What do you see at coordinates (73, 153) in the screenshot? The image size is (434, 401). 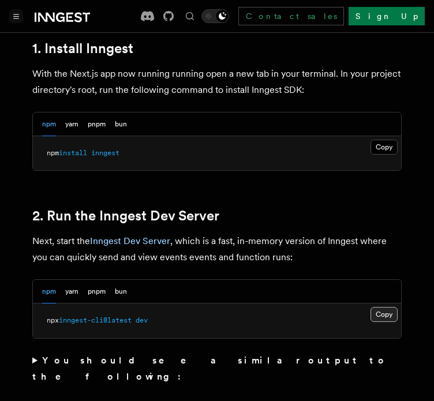 I see `span: install` at bounding box center [73, 153].